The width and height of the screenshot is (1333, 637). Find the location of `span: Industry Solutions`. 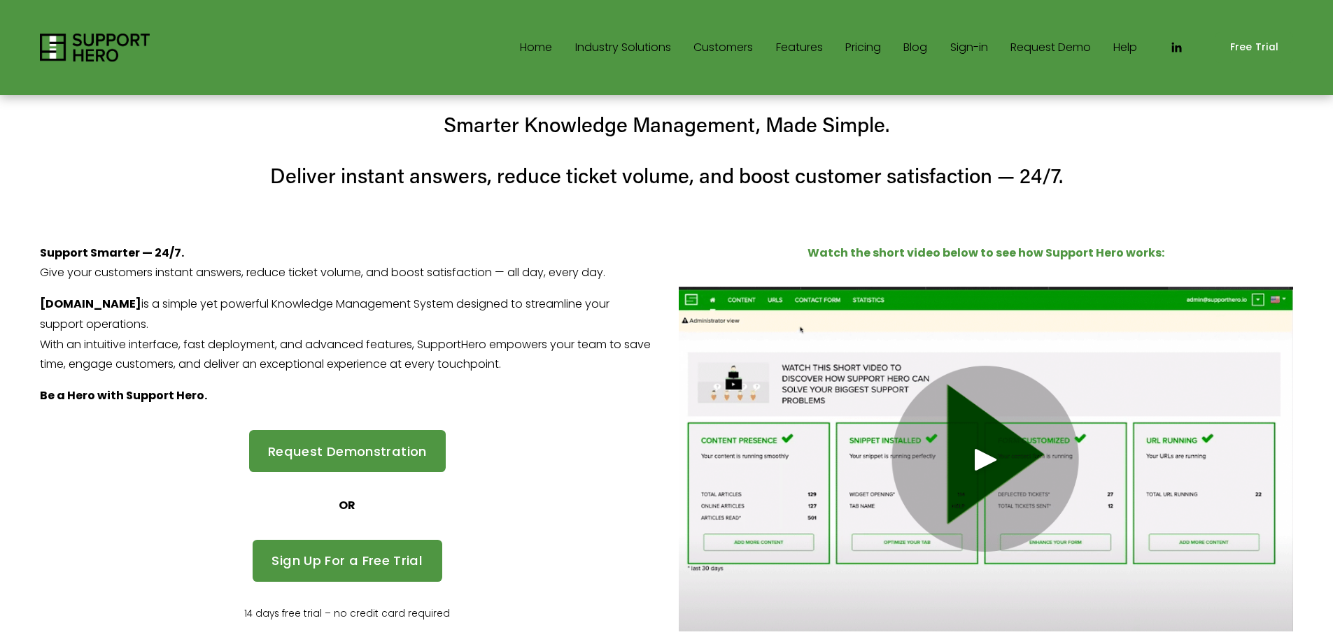

span: Industry Solutions is located at coordinates (623, 48).